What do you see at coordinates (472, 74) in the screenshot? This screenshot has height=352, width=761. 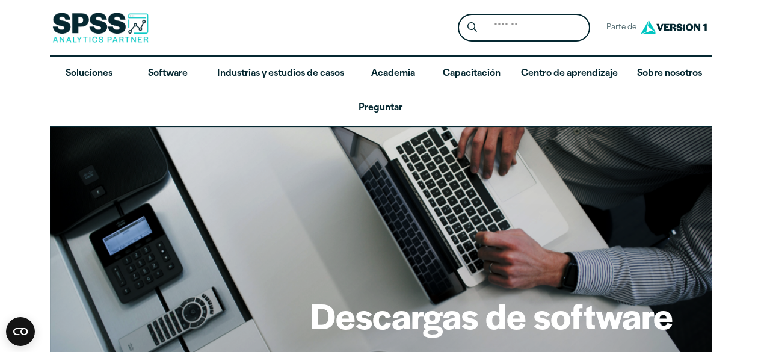 I see `a: Capacitación` at bounding box center [472, 74].